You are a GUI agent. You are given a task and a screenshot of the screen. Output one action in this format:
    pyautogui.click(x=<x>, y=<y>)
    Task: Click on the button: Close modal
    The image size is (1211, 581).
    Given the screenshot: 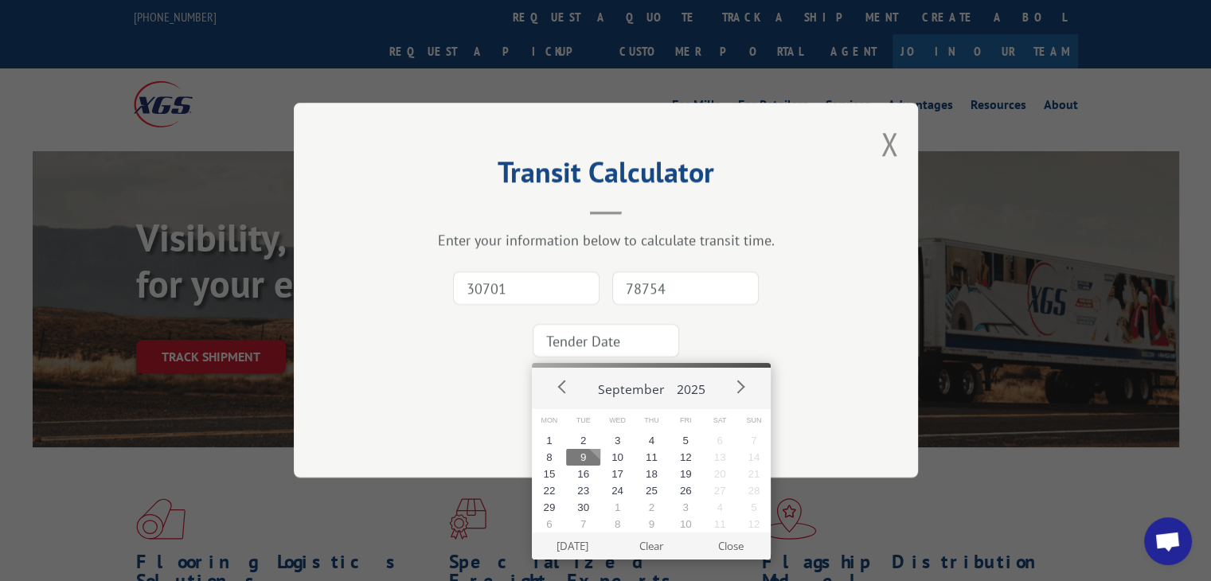 What is the action you would take?
    pyautogui.click(x=889, y=143)
    